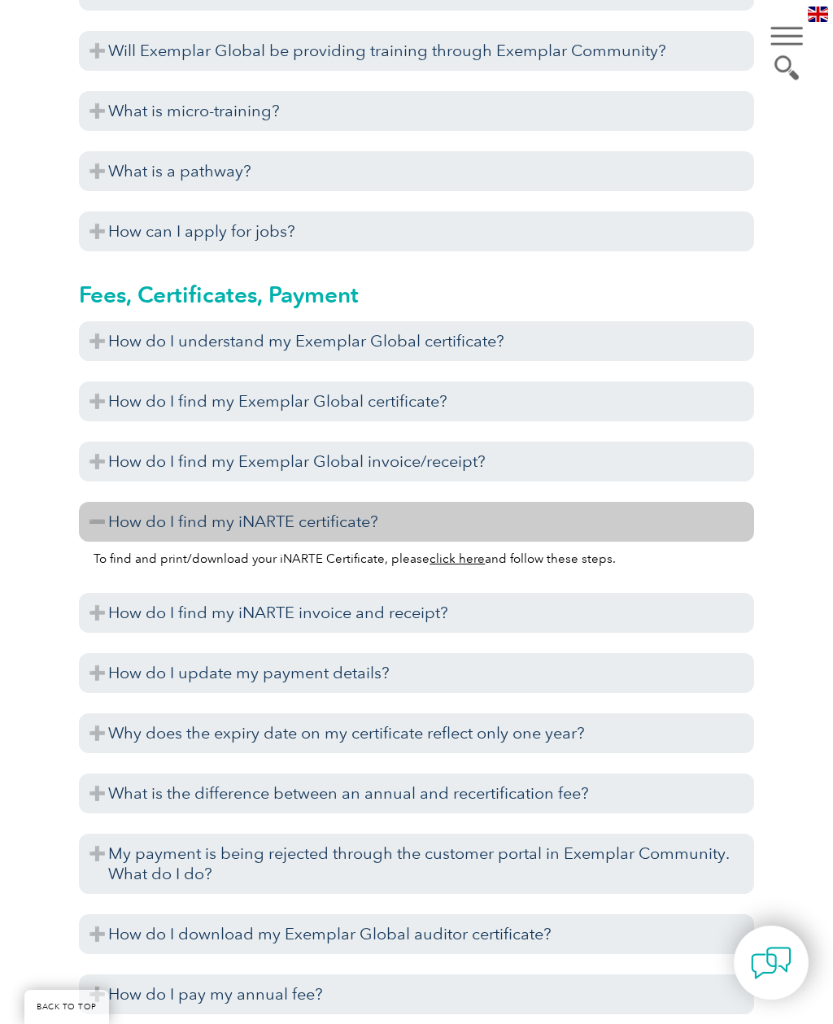 This screenshot has height=1024, width=833. Describe the element at coordinates (457, 559) in the screenshot. I see `a: click here` at that location.